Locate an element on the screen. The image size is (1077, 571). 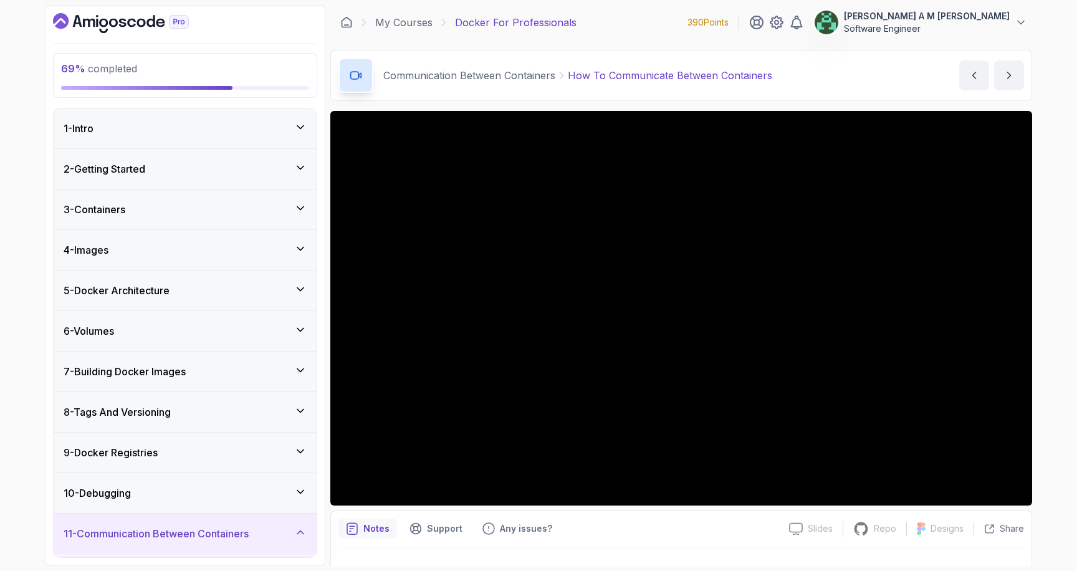
h3: 11 - Communication Between Containers is located at coordinates (156, 533).